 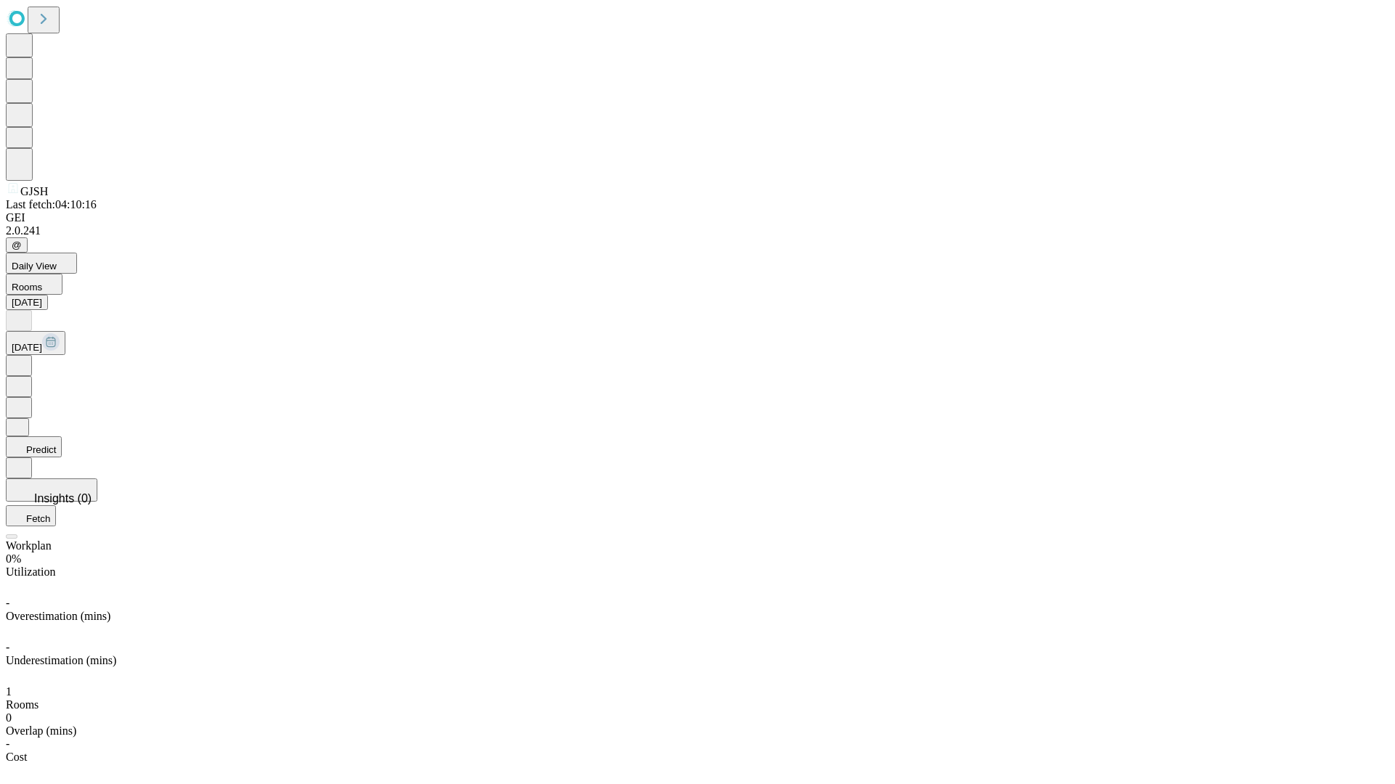 What do you see at coordinates (31, 572) in the screenshot?
I see `span: Utilization` at bounding box center [31, 572].